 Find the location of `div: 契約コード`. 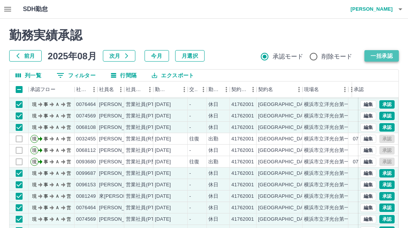

div: 契約コード is located at coordinates (240, 90).